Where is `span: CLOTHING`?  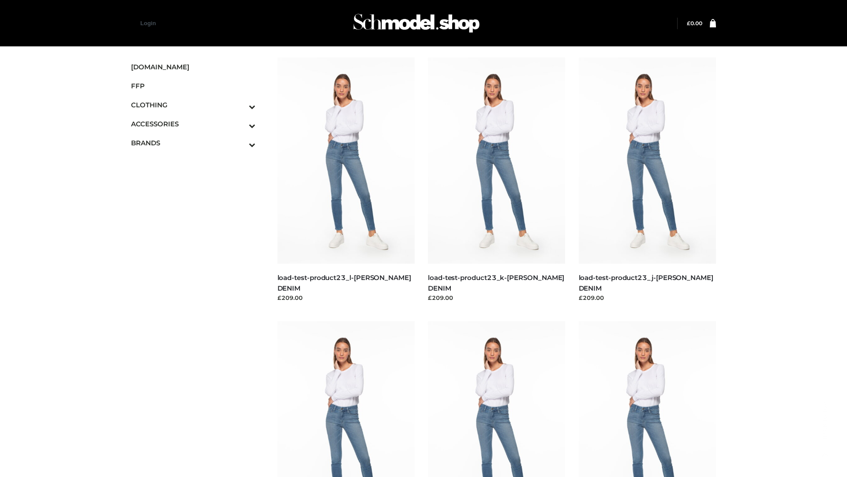
span: CLOTHING is located at coordinates (193, 105).